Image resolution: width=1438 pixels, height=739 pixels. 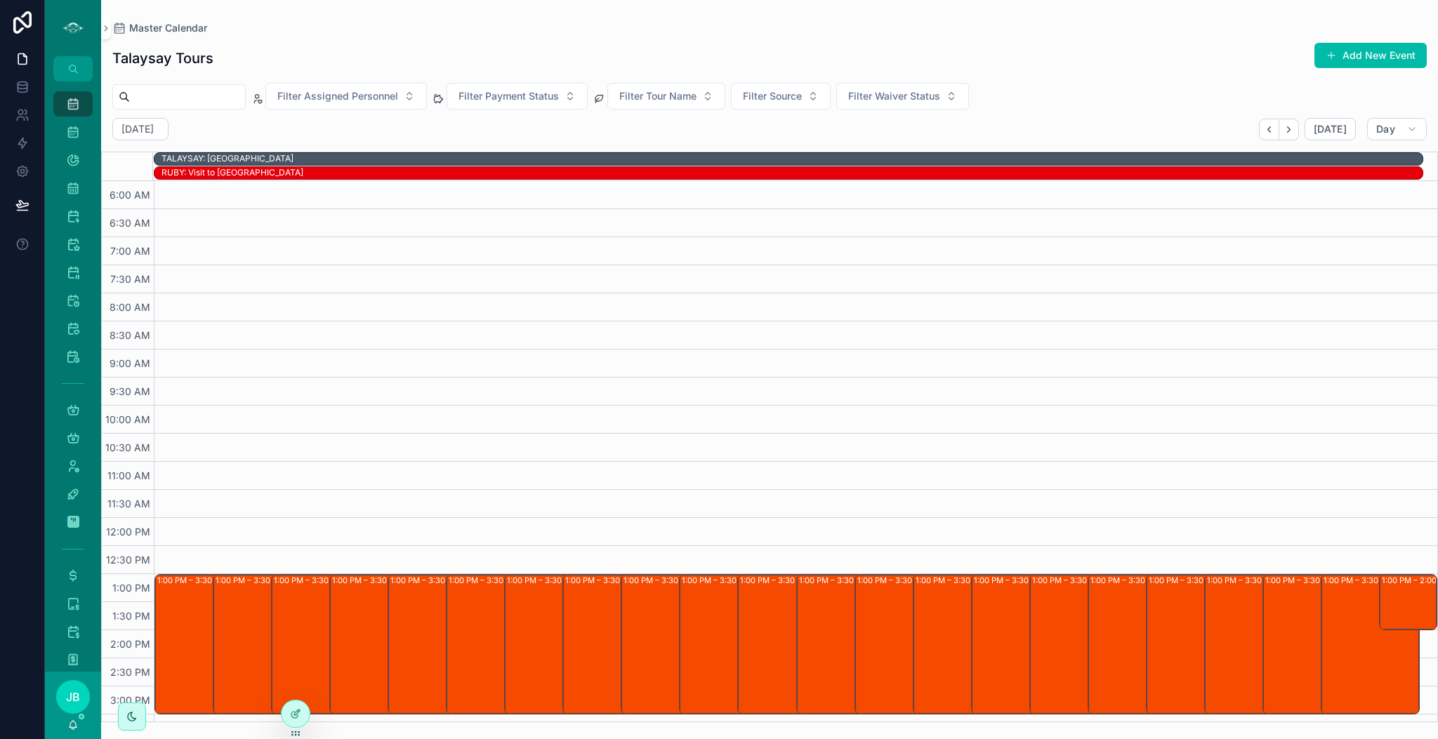 What do you see at coordinates (128, 475) in the screenshot?
I see `span: 11:00 AM` at bounding box center [128, 475].